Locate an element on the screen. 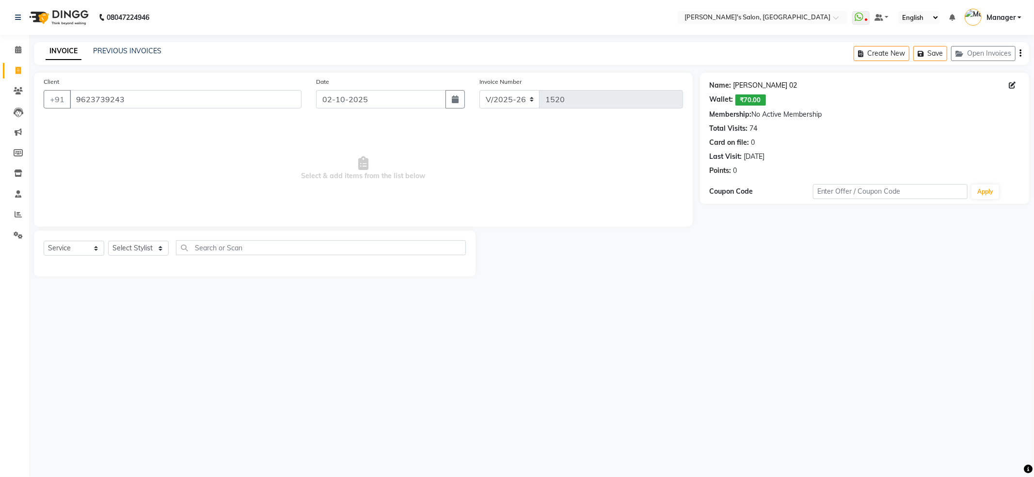  label: Invoice Number is located at coordinates (500, 82).